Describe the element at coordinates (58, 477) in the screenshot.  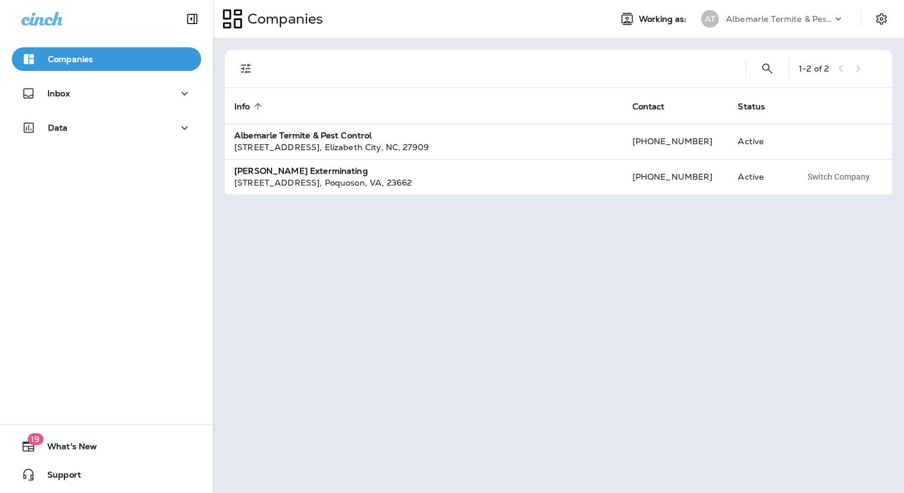
I see `span: Support` at that location.